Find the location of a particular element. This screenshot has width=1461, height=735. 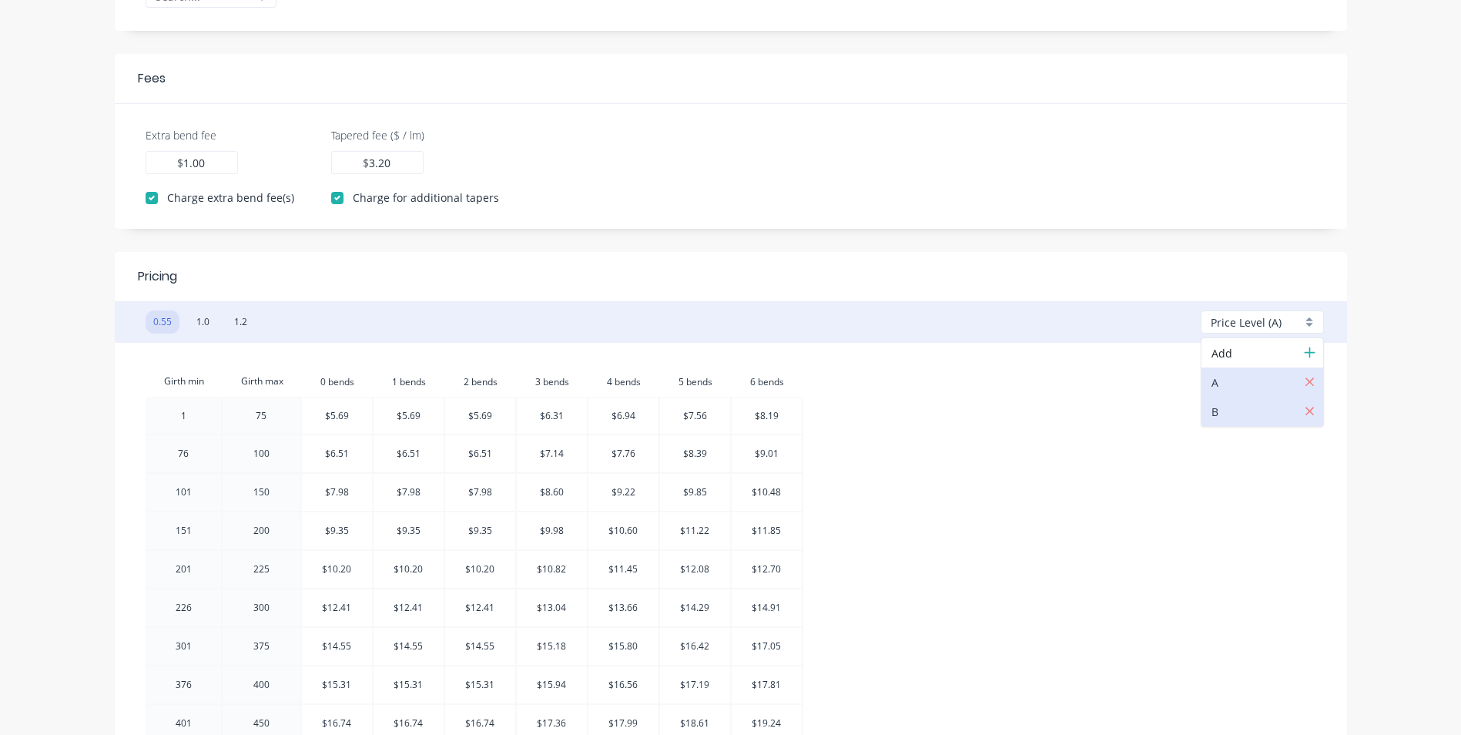

div: Pricing is located at coordinates (157, 277).